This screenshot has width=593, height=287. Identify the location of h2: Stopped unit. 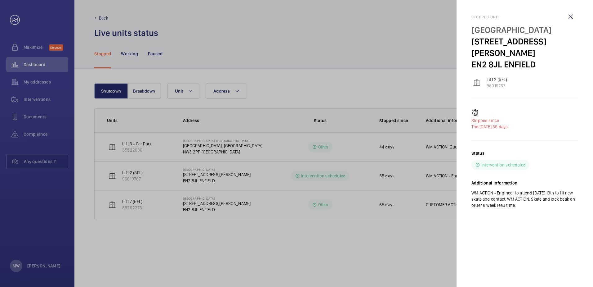
(525, 17).